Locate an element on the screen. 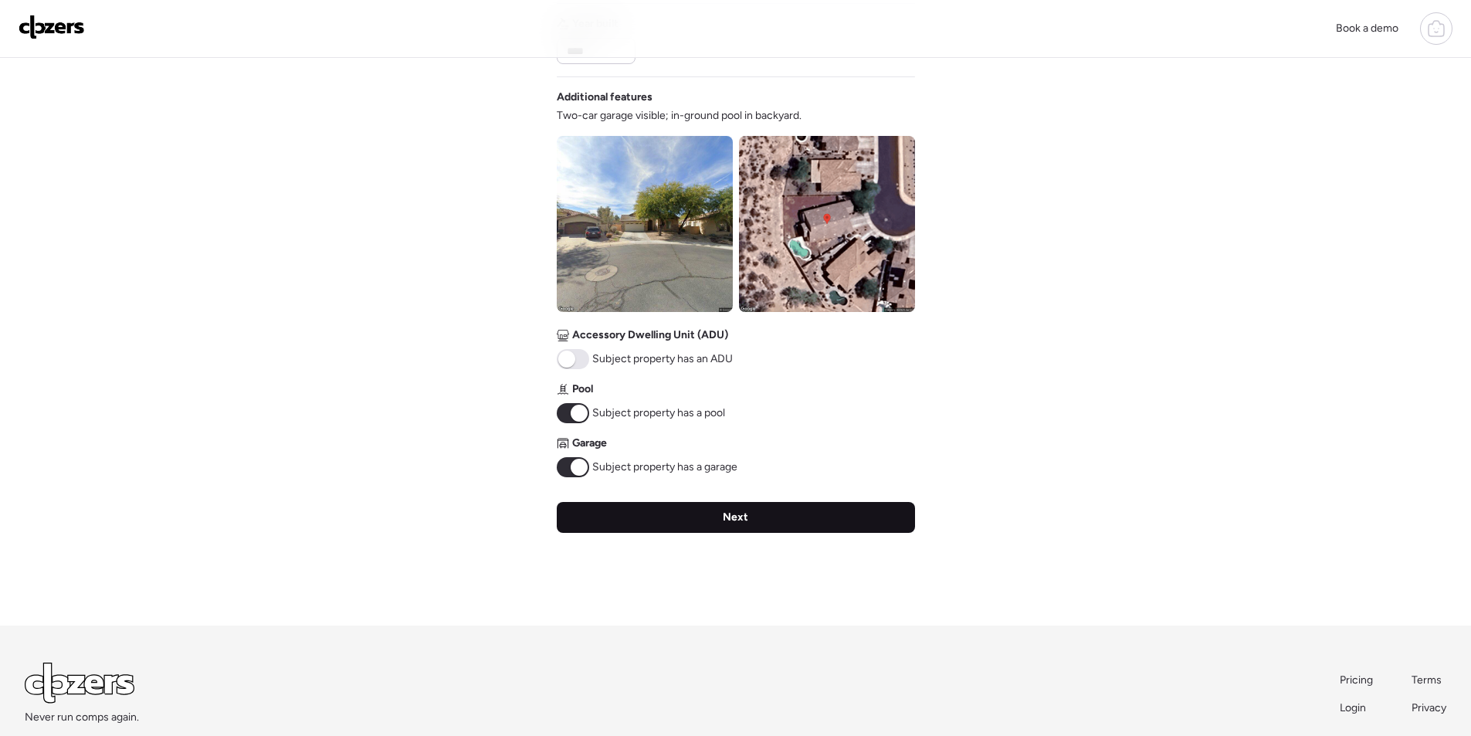  a: Pricing is located at coordinates (1357, 681).